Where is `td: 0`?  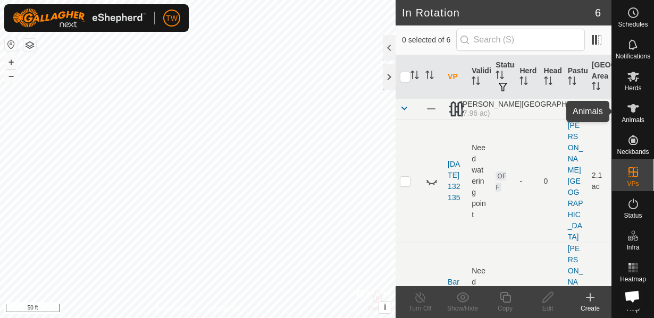
td: 0 is located at coordinates (551, 181).